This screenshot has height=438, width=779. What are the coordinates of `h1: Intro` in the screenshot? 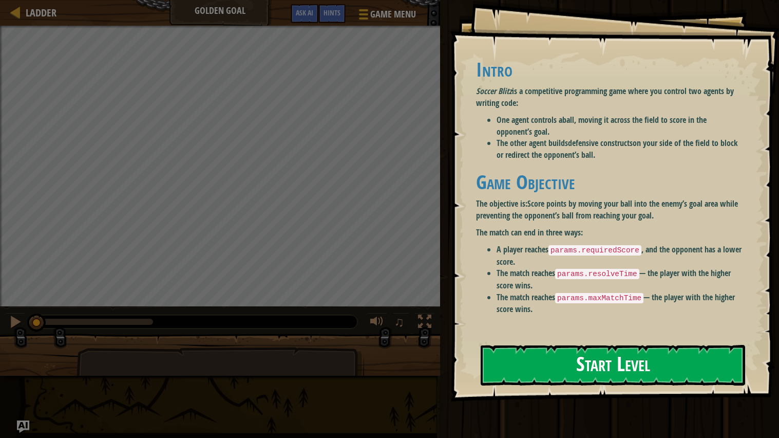 It's located at (610, 69).